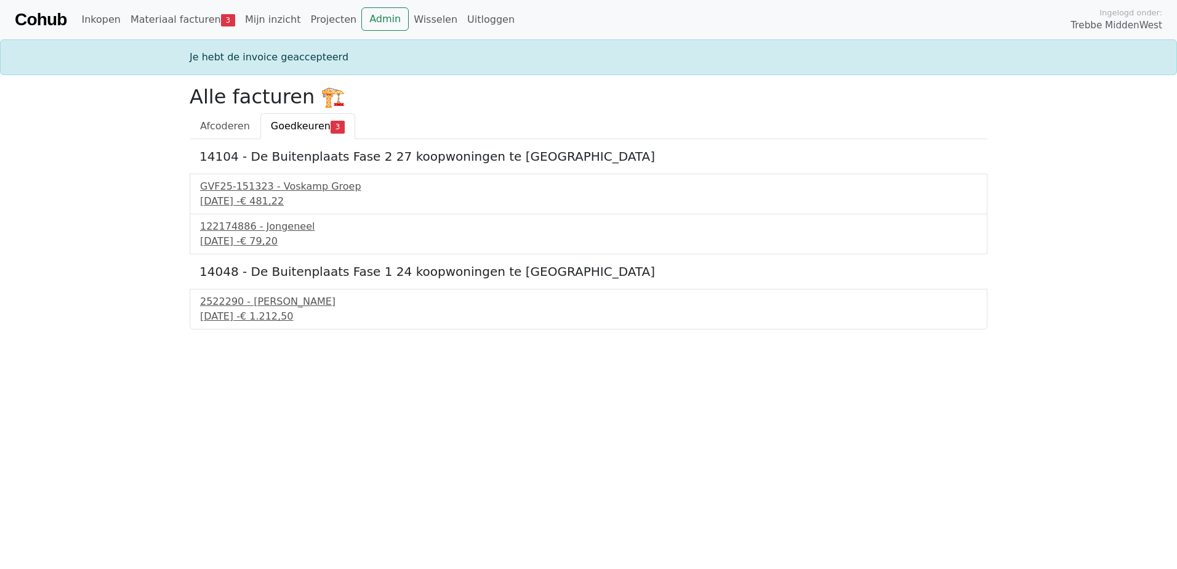 This screenshot has height=569, width=1177. Describe the element at coordinates (225, 126) in the screenshot. I see `span: Afcoderen` at that location.